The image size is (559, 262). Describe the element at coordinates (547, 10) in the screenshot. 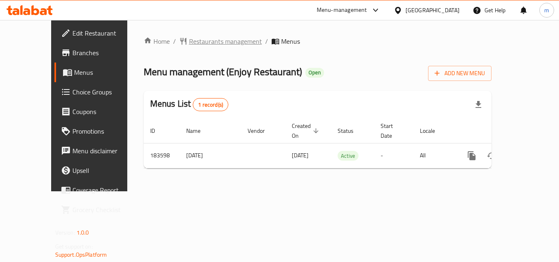

I see `span: m` at that location.